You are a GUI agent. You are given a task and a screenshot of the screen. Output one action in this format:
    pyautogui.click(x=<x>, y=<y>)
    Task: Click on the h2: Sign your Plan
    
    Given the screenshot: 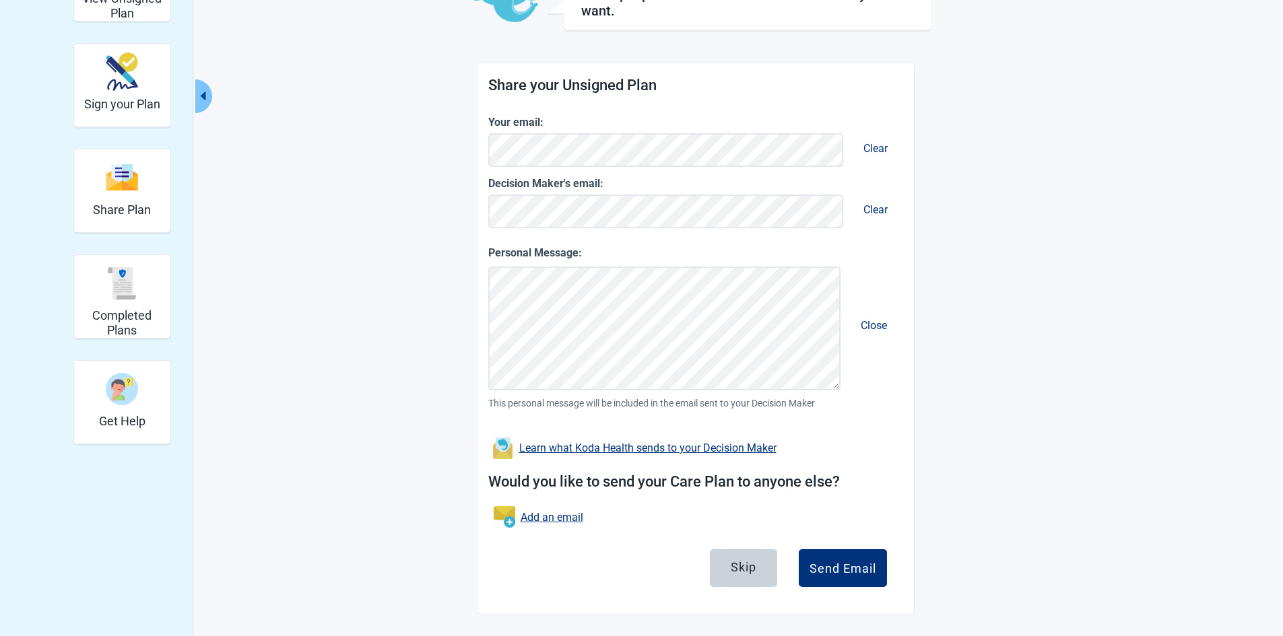 What is the action you would take?
    pyautogui.click(x=122, y=104)
    